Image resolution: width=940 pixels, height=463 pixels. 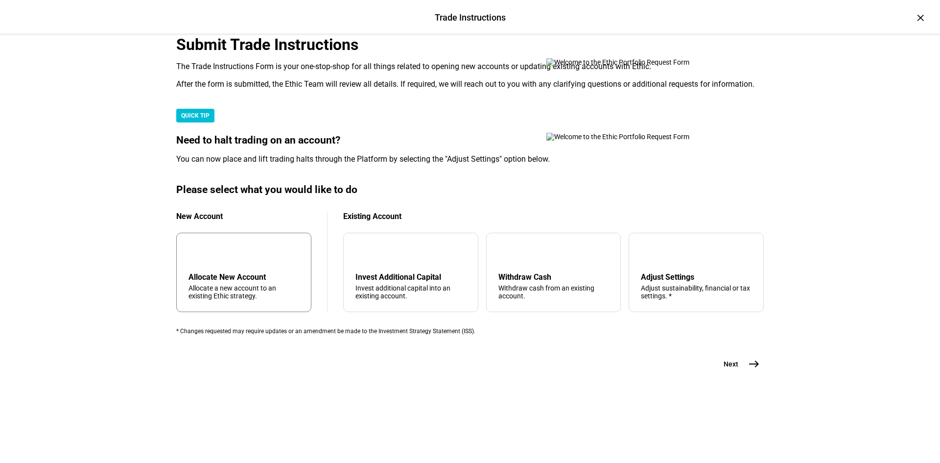 What do you see at coordinates (470, 140) in the screenshot?
I see `div: Need to halt trading on an account?` at bounding box center [470, 140].